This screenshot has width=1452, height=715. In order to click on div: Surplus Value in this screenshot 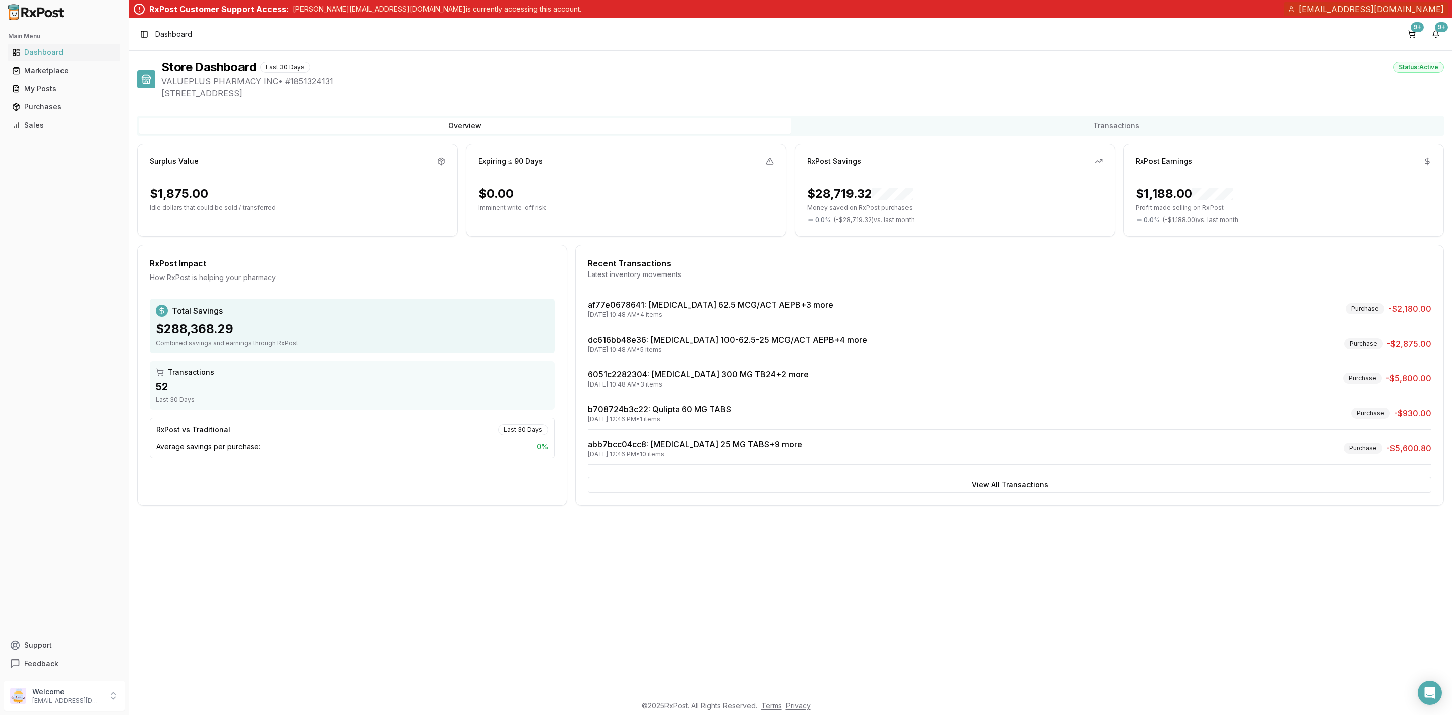, I will do `click(174, 161)`.